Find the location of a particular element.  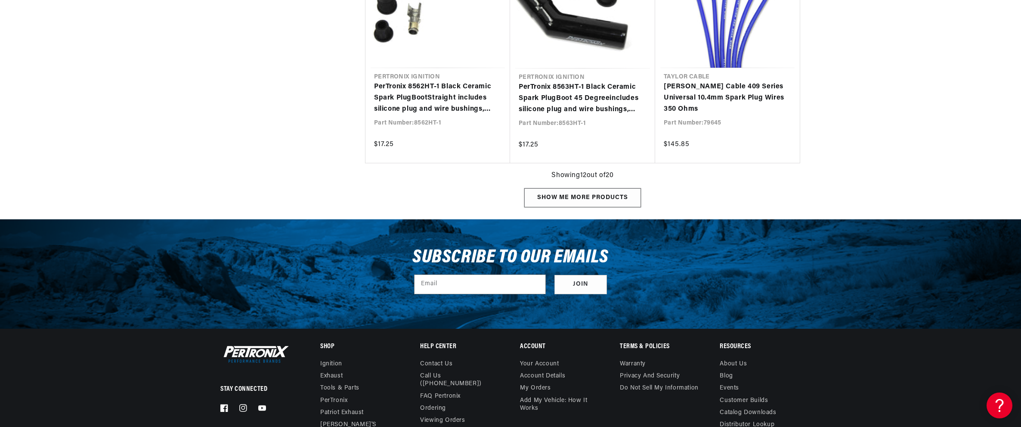

a: Customer Builds is located at coordinates (744, 400).